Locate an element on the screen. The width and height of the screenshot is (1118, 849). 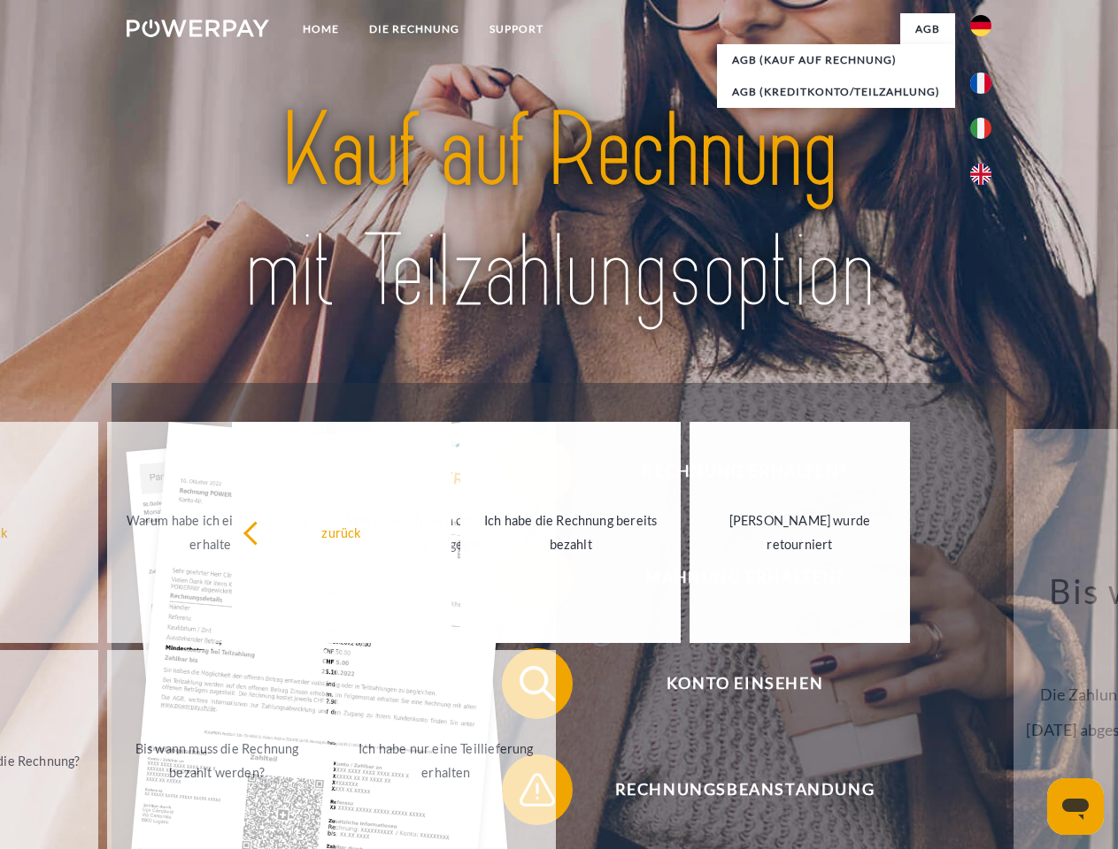
button: Rechnungsbeanstandung is located at coordinates (732, 790).